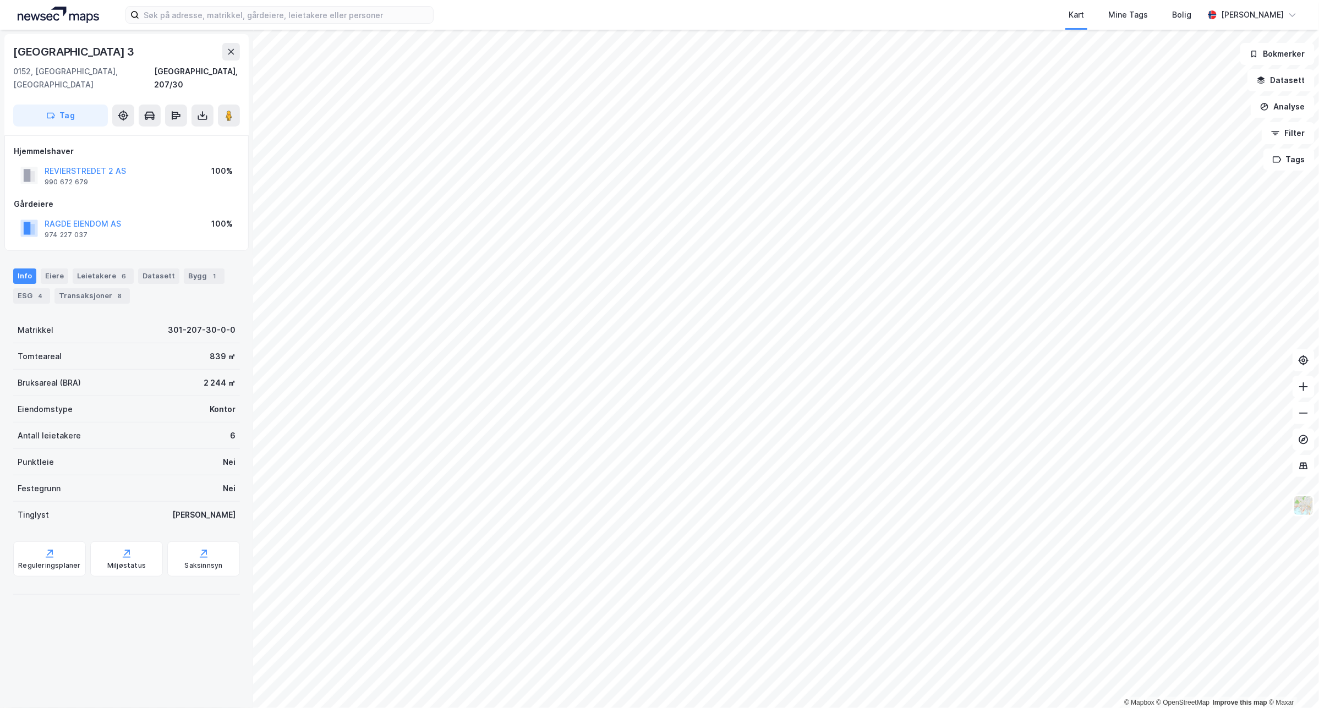 Image resolution: width=1319 pixels, height=708 pixels. I want to click on a: Mapbox, so click(1139, 703).